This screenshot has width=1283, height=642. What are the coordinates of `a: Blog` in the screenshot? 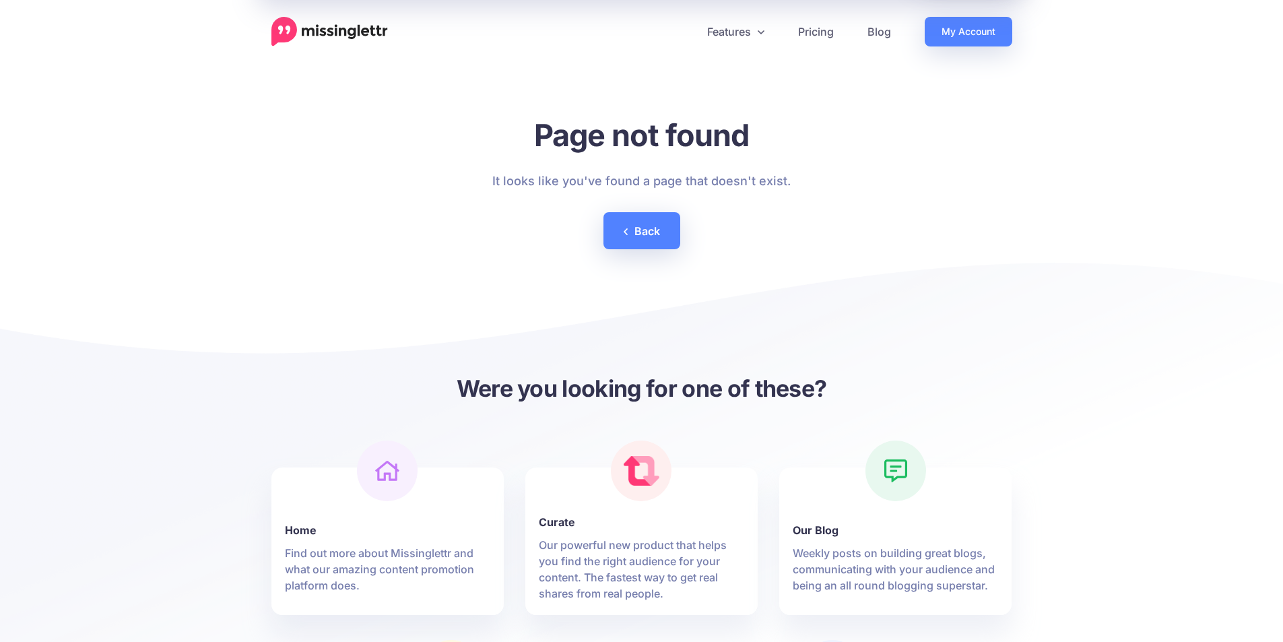 It's located at (879, 32).